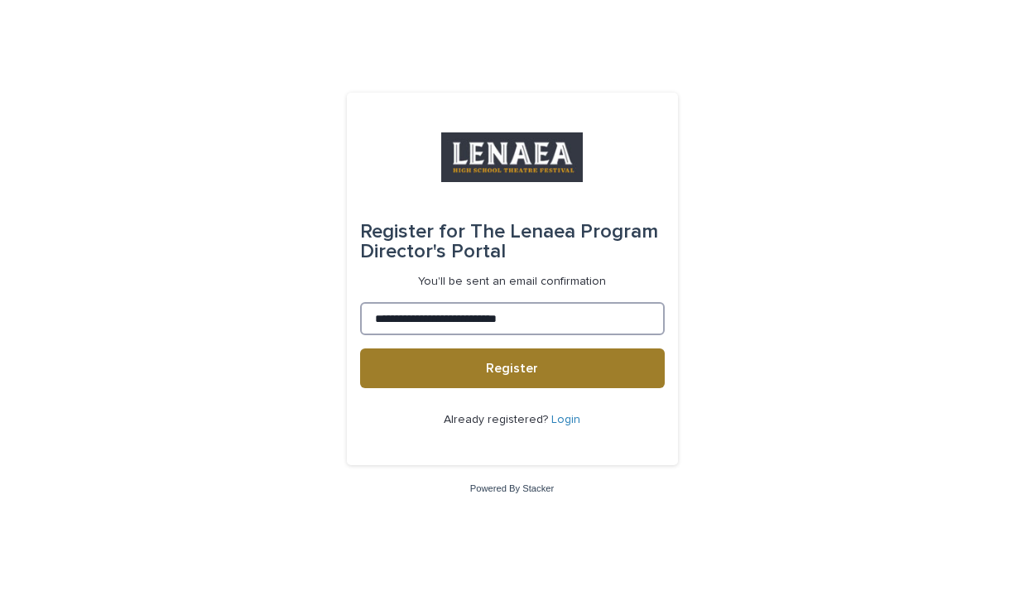 The width and height of the screenshot is (1024, 605). Describe the element at coordinates (512, 368) in the screenshot. I see `span: Register` at that location.